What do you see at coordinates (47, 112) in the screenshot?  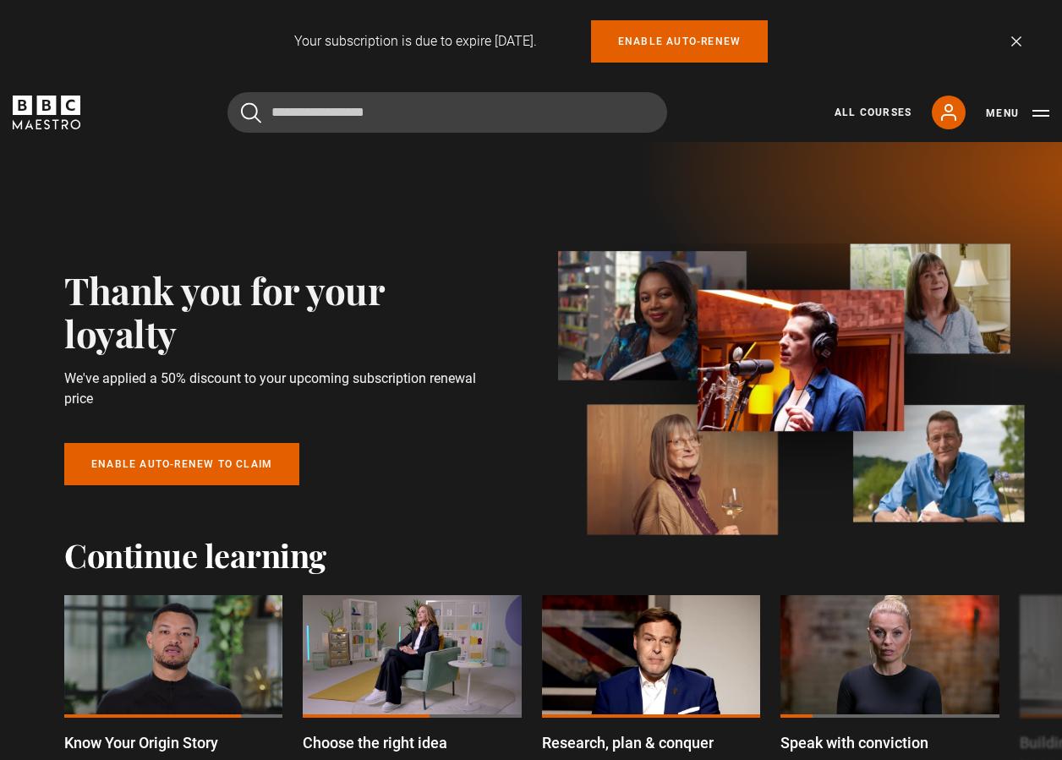 I see `svg: BBC Maestro` at bounding box center [47, 112].